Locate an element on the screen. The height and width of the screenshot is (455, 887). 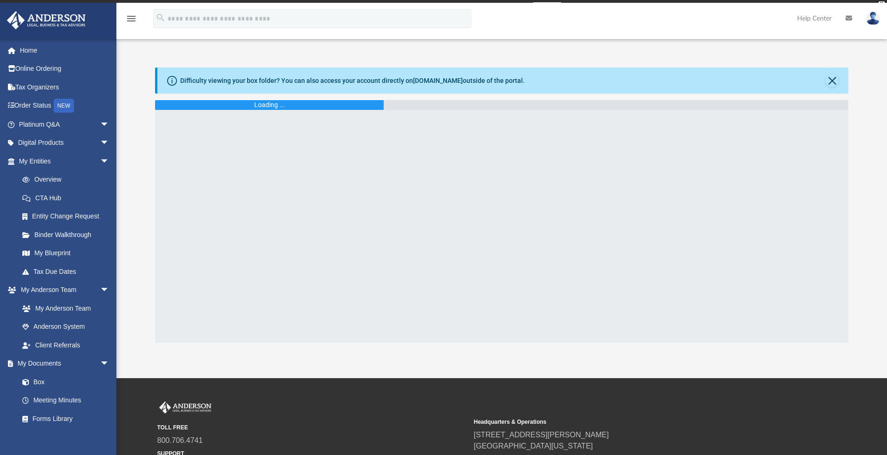
a: Binder Walkthrough is located at coordinates (68, 235).